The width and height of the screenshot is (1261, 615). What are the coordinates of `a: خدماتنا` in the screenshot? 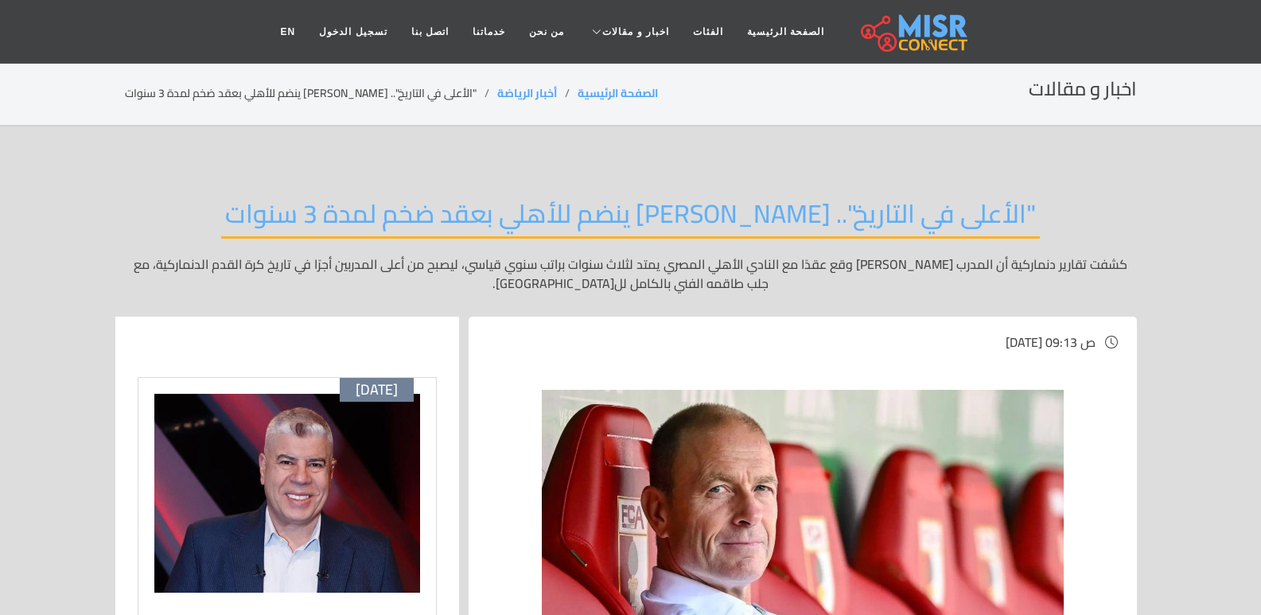 It's located at (489, 32).